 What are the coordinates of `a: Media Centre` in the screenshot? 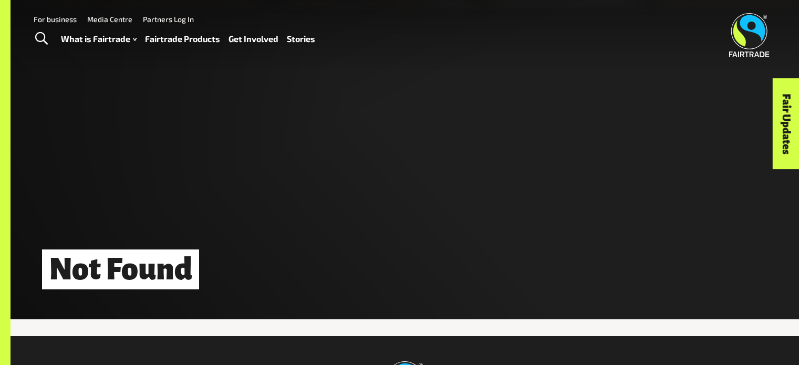 It's located at (110, 19).